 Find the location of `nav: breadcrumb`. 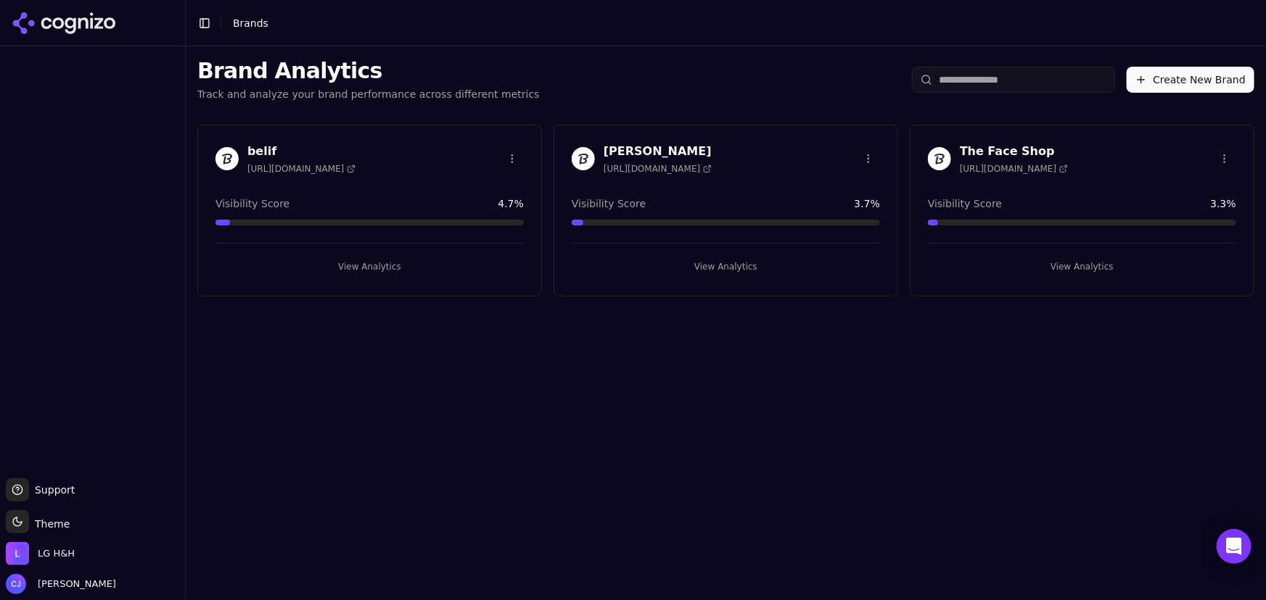

nav: breadcrumb is located at coordinates (250, 23).